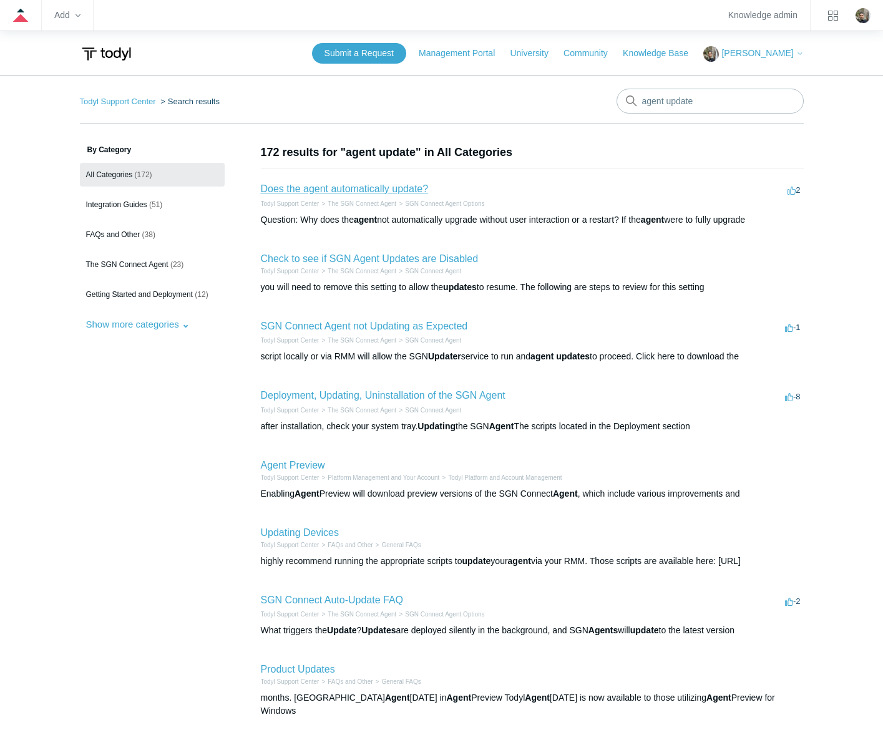 This screenshot has width=883, height=730. I want to click on div: you will need to remove this setting to allow the to resume. The following are steps to review fo..., so click(532, 287).